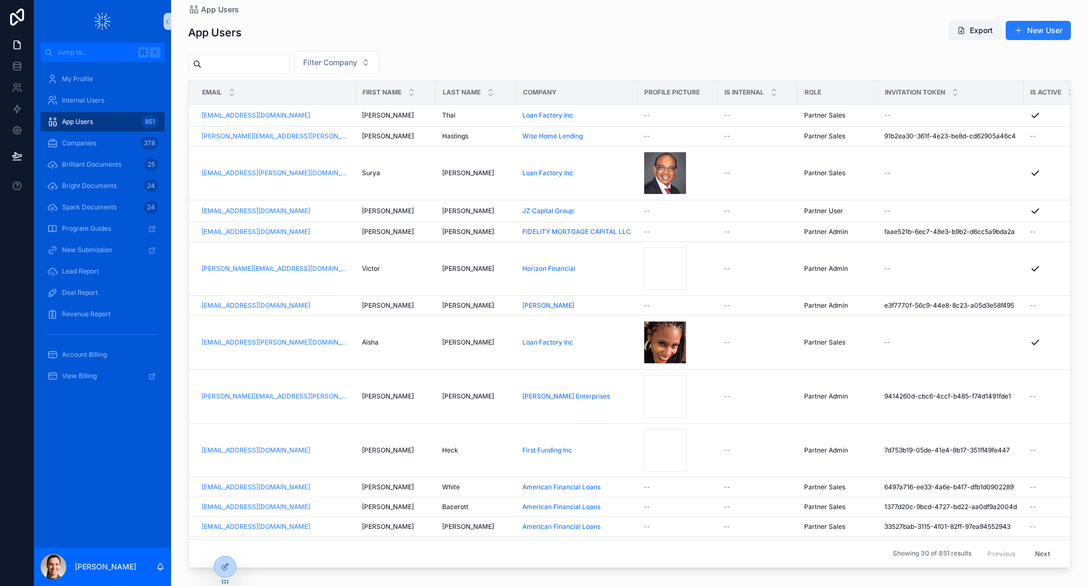  Describe the element at coordinates (950, 397) in the screenshot. I see `a: 9414260d-cbc6-4ccf-b485-f74d1491fde1` at that location.